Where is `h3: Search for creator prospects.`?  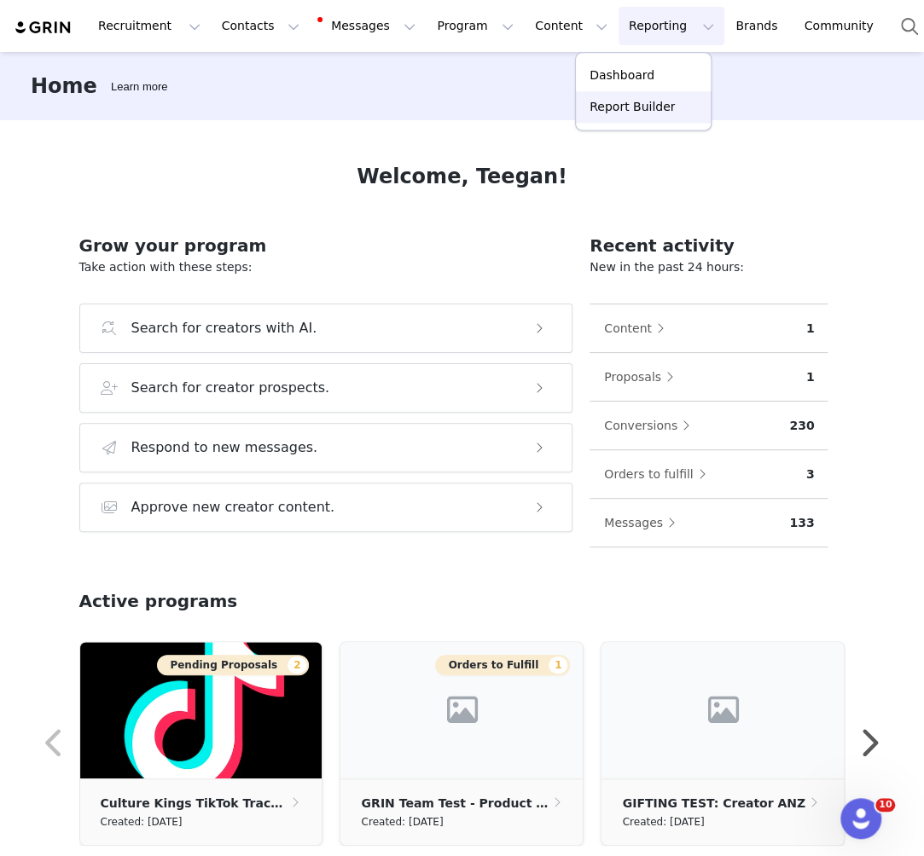
h3: Search for creator prospects. is located at coordinates (230, 388).